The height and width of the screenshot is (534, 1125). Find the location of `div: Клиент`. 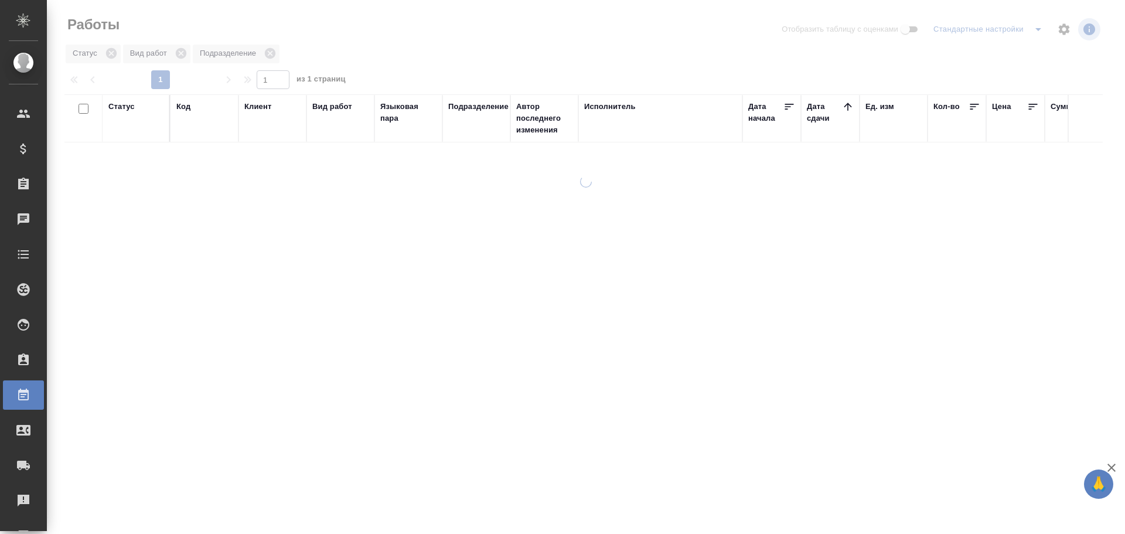

div: Клиент is located at coordinates (258, 107).